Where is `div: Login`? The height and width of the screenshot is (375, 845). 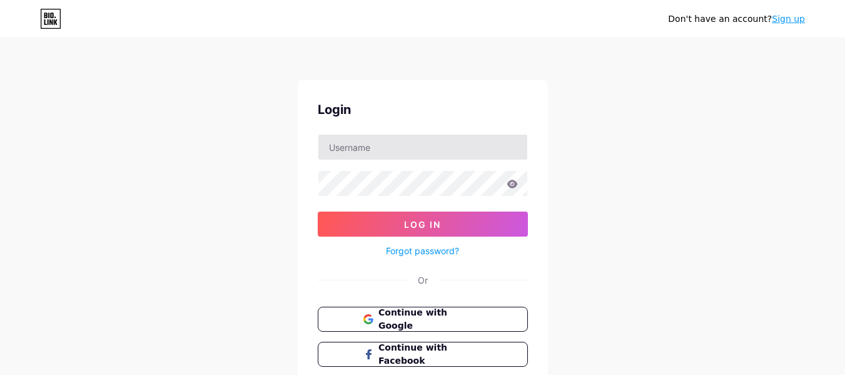
div: Login is located at coordinates (423, 109).